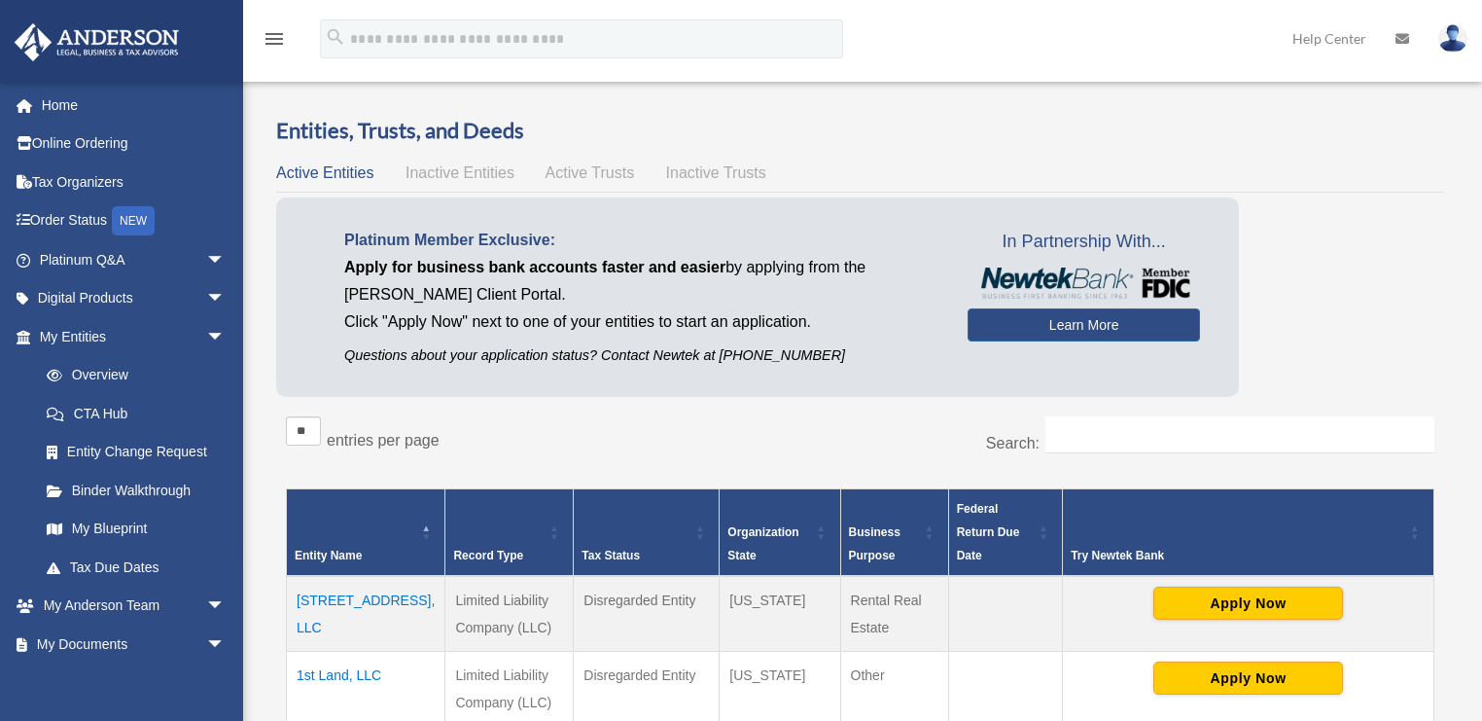  What do you see at coordinates (641, 322) in the screenshot?
I see `p: Click "Apply Now" next to one of your entities to start an application.` at bounding box center [641, 322].